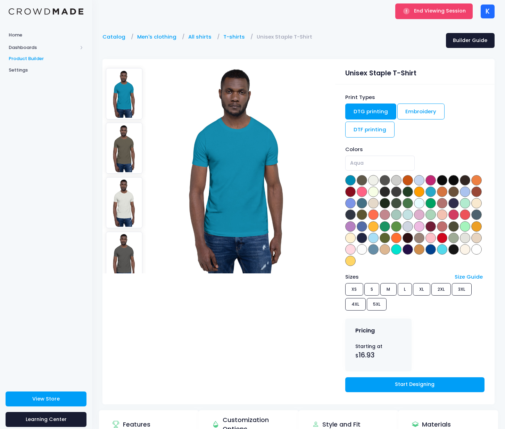 This screenshot has width=505, height=429. What do you see at coordinates (201, 37) in the screenshot?
I see `a: All shirts` at bounding box center [201, 37].